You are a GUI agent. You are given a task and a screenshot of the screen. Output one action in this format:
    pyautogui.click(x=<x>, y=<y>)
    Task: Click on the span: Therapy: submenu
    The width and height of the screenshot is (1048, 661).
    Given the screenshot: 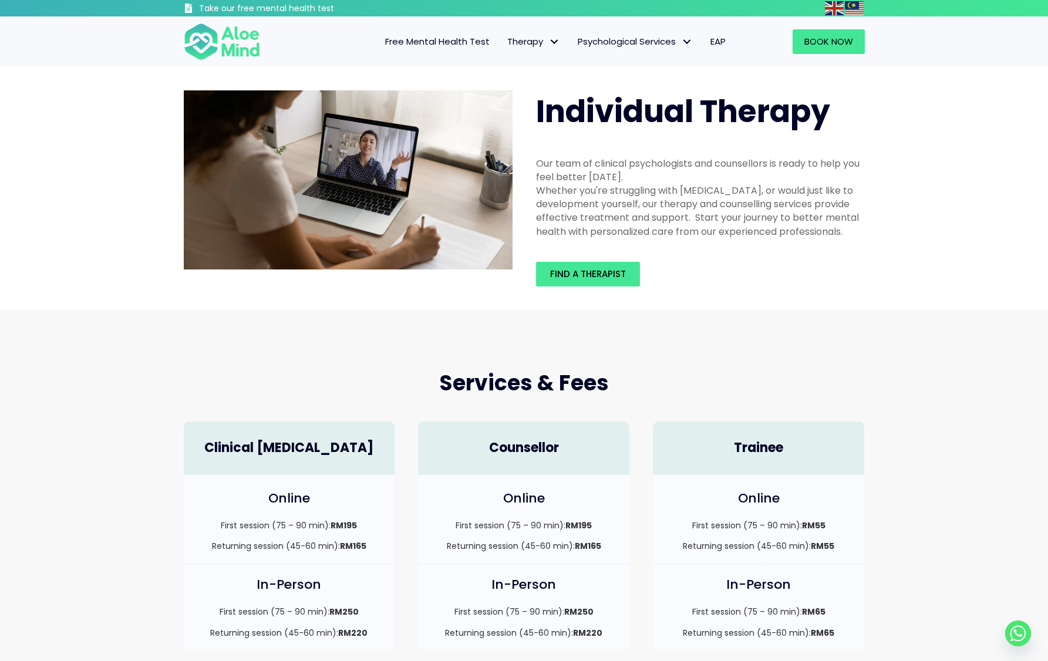 What is the action you would take?
    pyautogui.click(x=554, y=42)
    